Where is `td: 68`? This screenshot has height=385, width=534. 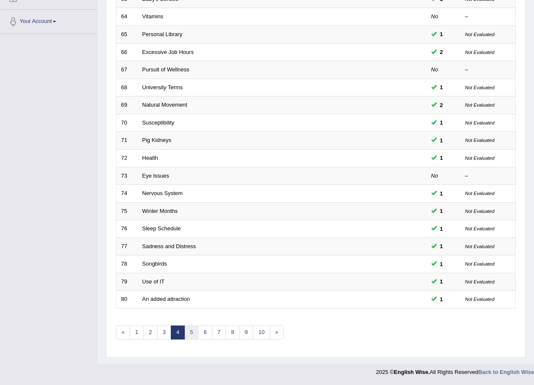 td: 68 is located at coordinates (127, 87).